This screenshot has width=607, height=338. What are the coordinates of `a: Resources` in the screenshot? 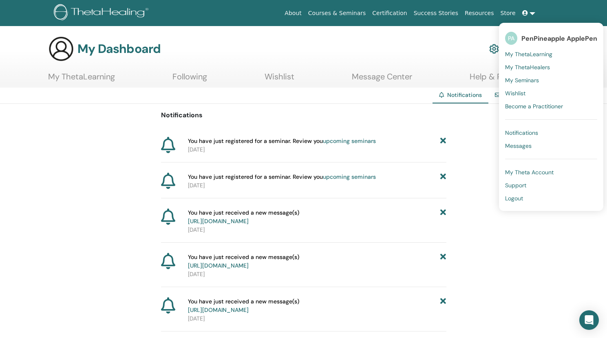 It's located at (479, 13).